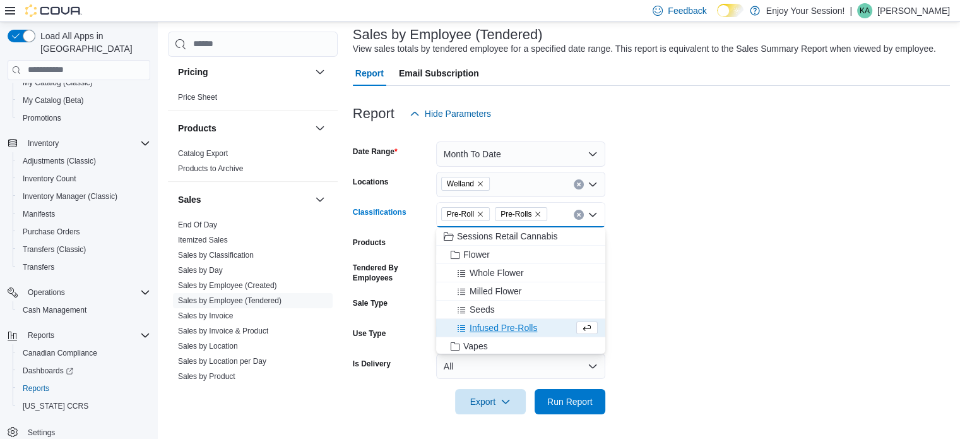 This screenshot has width=960, height=439. I want to click on button: Seeds, so click(521, 309).